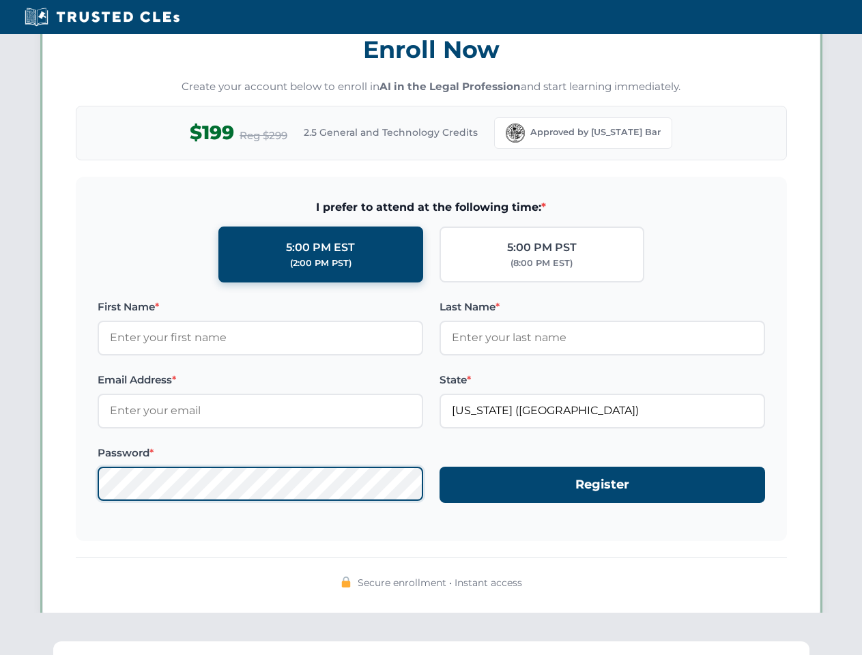 This screenshot has width=862, height=655. I want to click on img: Trusted CLEs, so click(102, 17).